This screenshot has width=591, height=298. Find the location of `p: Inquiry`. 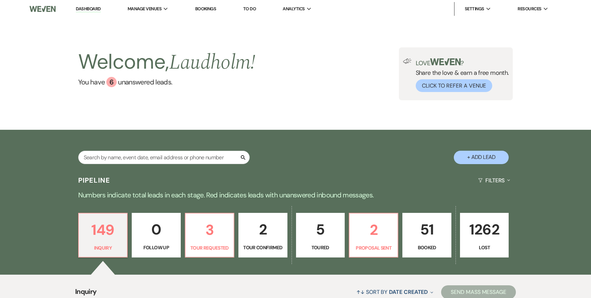

p: Inquiry is located at coordinates (103, 248).